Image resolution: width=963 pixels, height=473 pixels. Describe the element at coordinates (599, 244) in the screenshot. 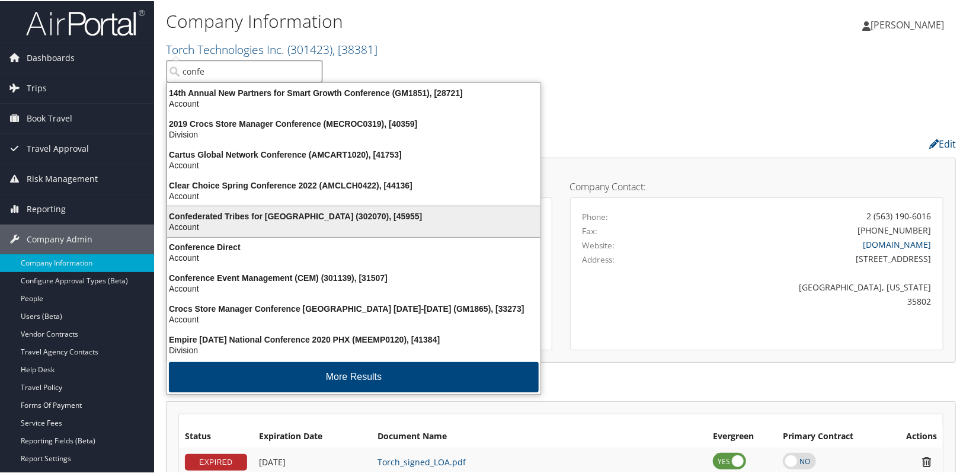

I see `label: Website:` at that location.